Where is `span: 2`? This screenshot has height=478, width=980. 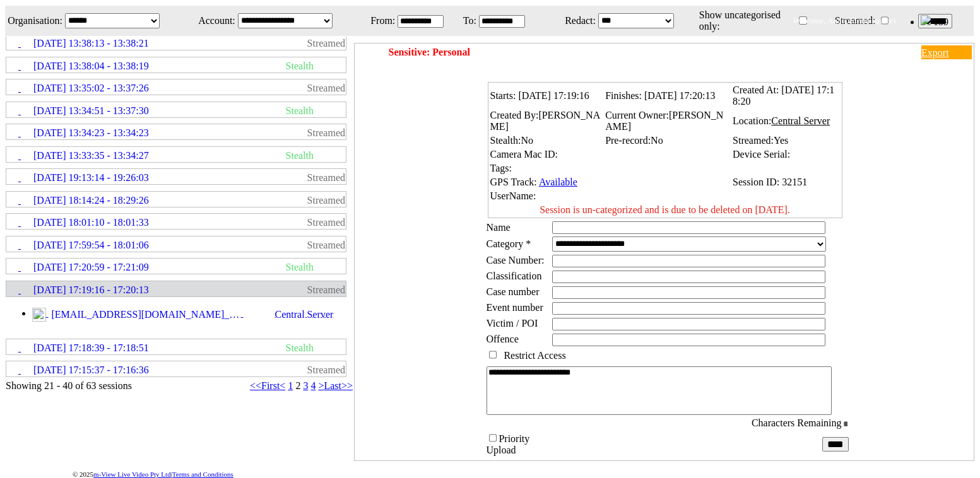 span: 2 is located at coordinates (298, 386).